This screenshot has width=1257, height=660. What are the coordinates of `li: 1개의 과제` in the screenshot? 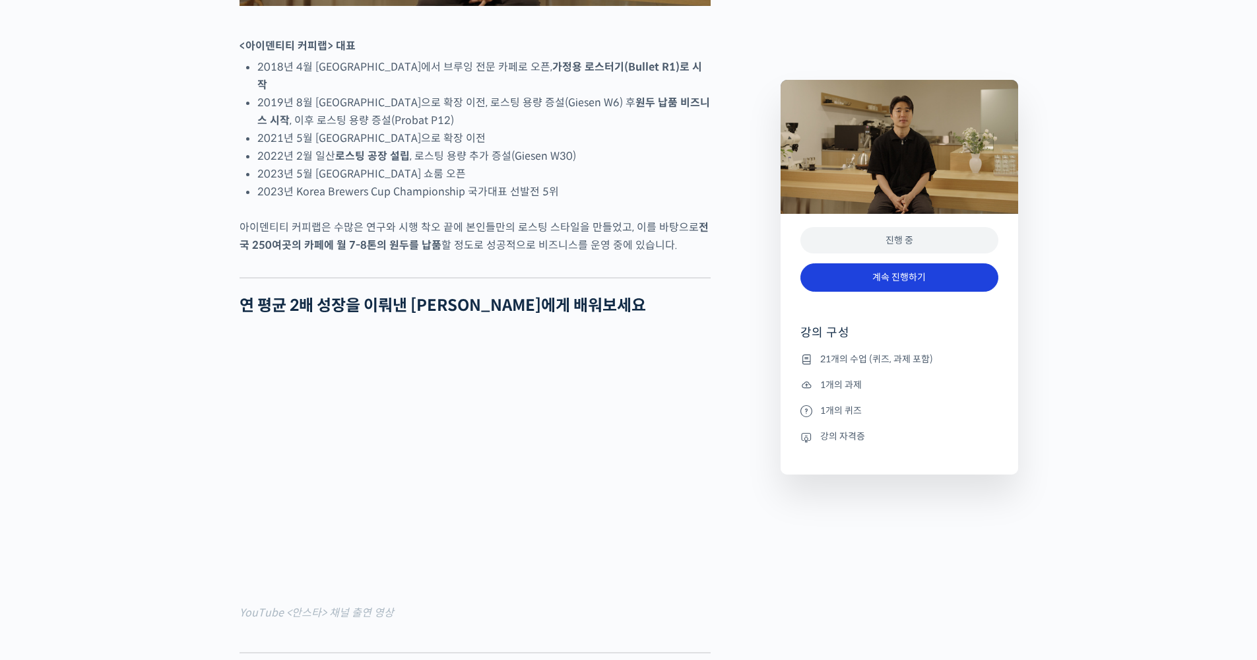 It's located at (899, 385).